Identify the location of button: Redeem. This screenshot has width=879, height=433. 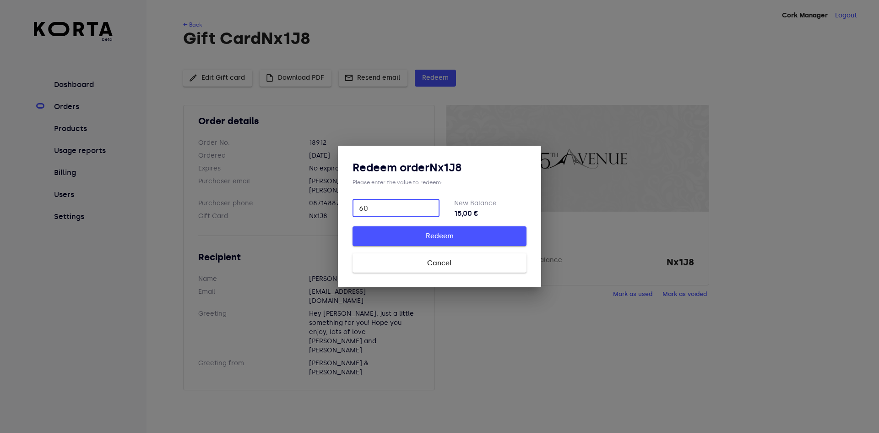
(440, 236).